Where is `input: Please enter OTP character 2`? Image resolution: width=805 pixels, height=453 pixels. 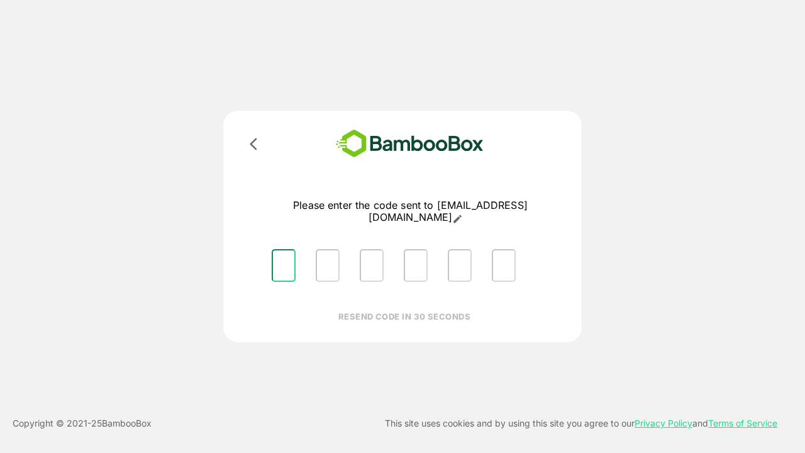
input: Please enter OTP character 2 is located at coordinates (327, 265).